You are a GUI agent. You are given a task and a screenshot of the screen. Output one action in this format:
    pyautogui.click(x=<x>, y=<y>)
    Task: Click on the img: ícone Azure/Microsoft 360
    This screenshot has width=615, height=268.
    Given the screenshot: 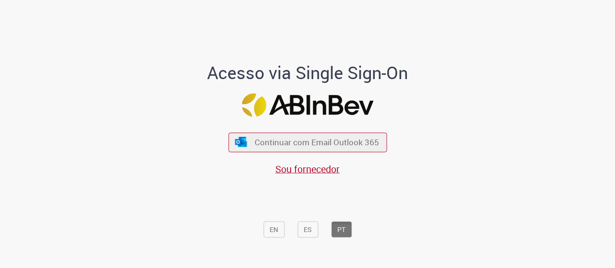 What is the action you would take?
    pyautogui.click(x=241, y=142)
    